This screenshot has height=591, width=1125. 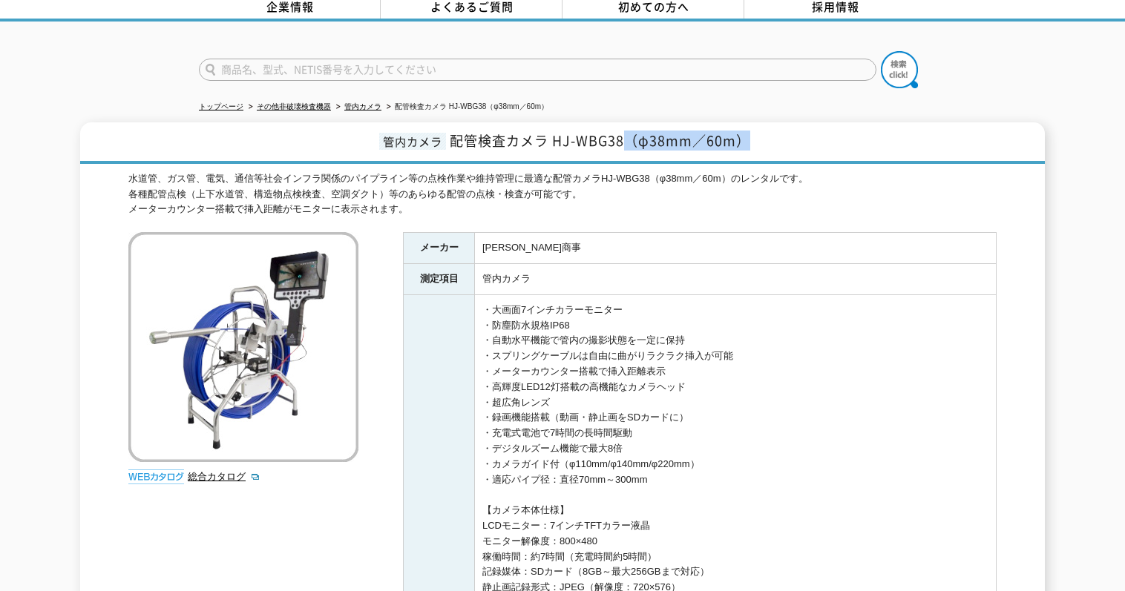 I want to click on a: その他非破壊検査機器, so click(x=294, y=106).